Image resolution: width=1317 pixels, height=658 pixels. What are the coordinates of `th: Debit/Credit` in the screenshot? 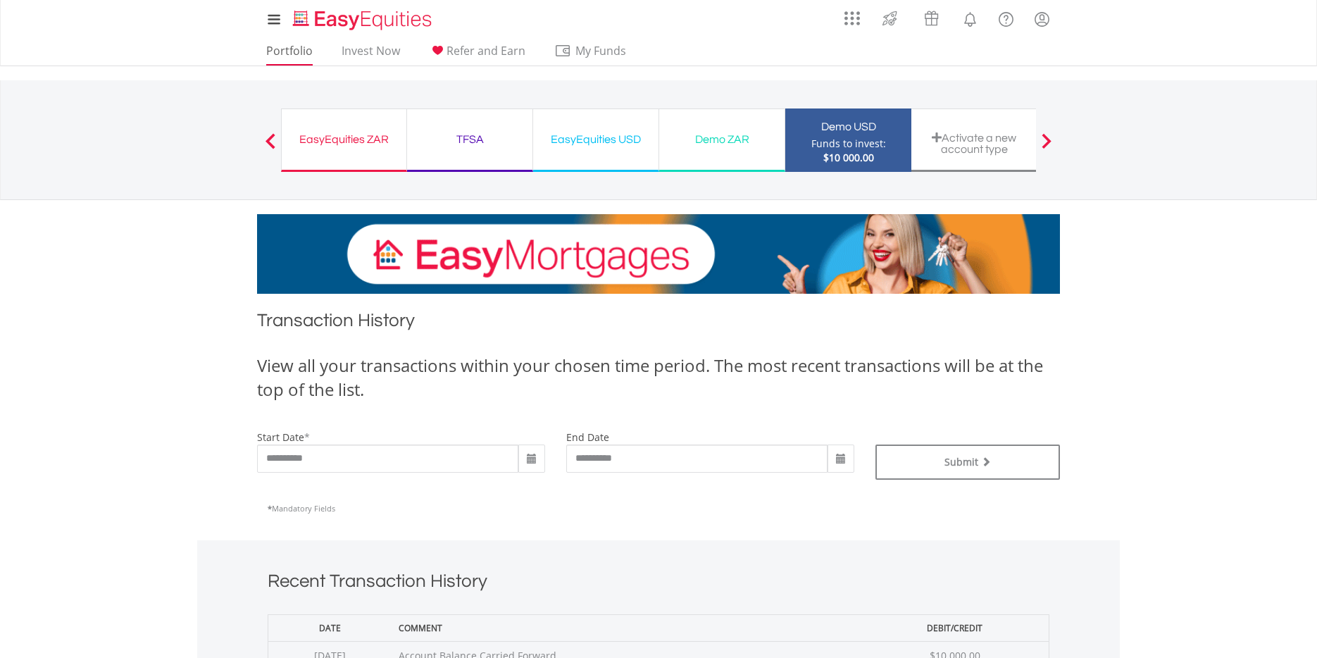 It's located at (954, 627).